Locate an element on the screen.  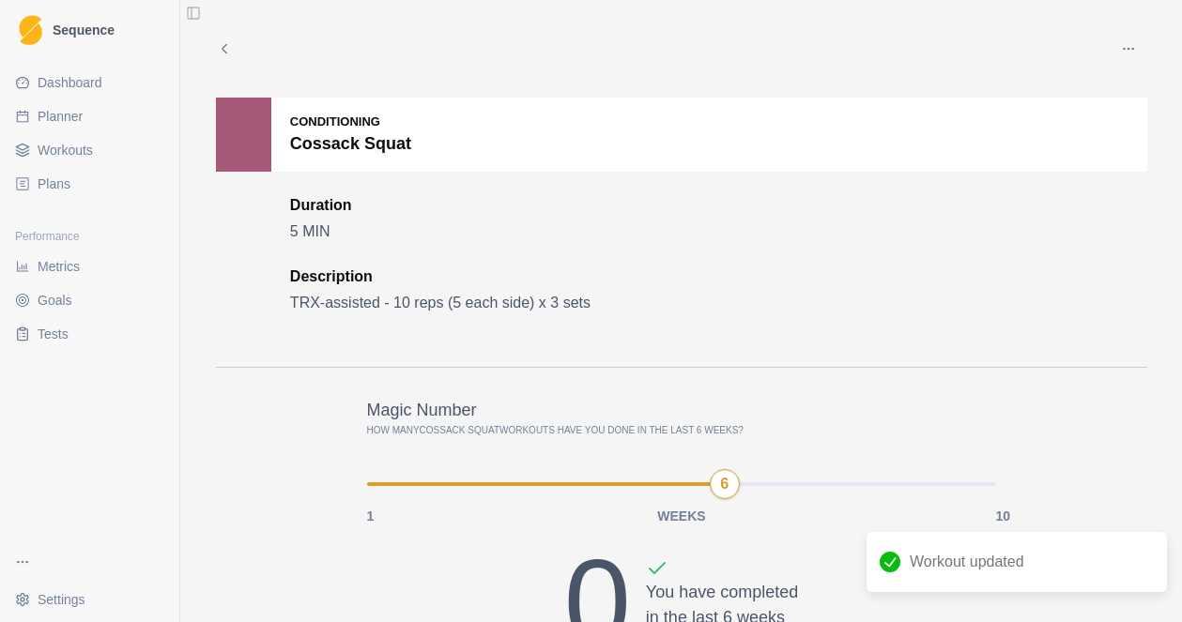
span: Goals is located at coordinates (54, 300).